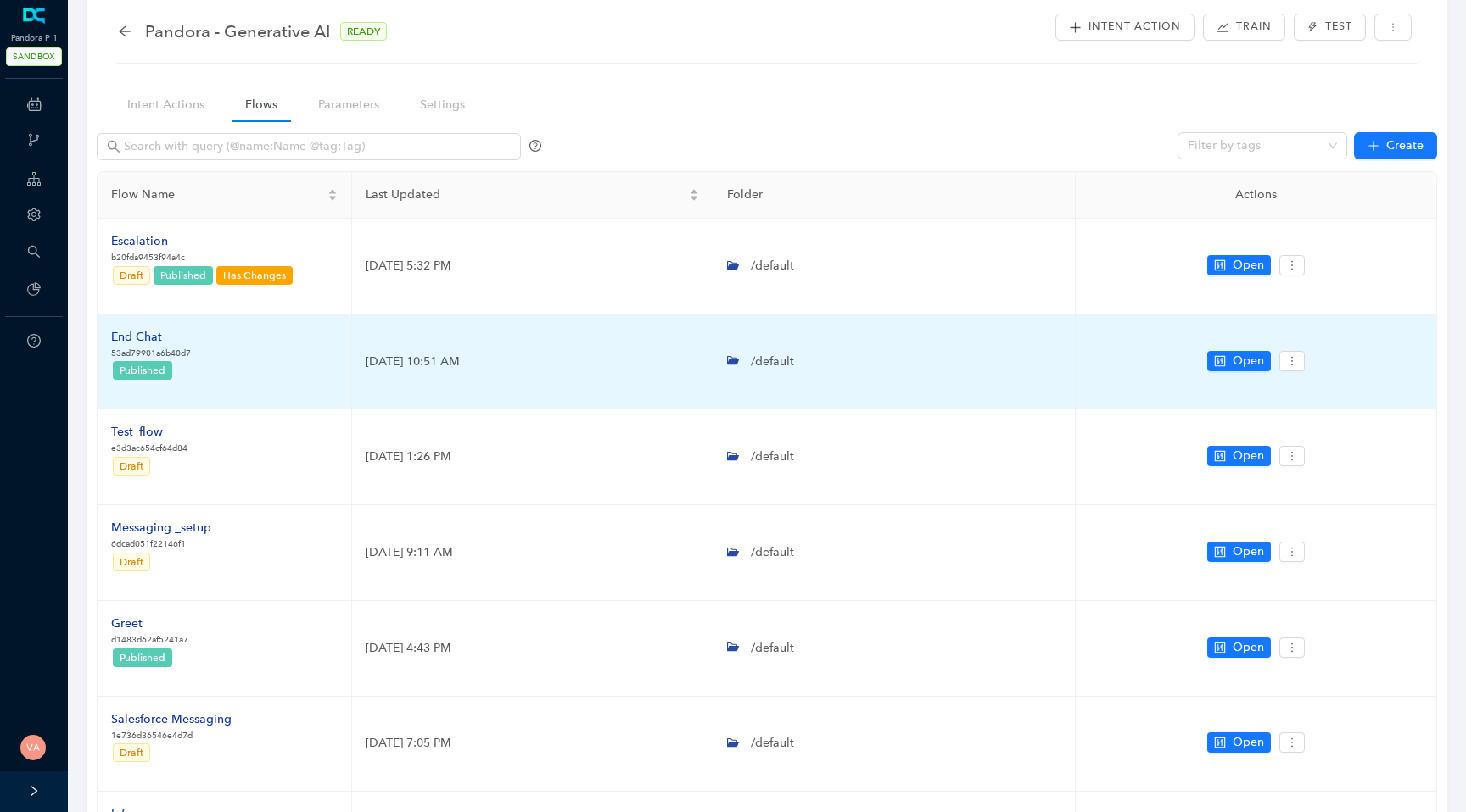 The height and width of the screenshot is (812, 1466). I want to click on span: SANDBOX, so click(34, 57).